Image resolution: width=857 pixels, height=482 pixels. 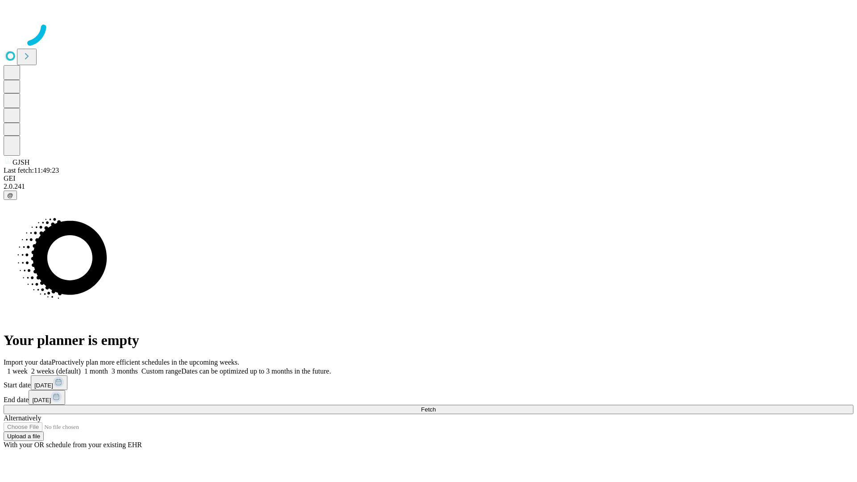 I want to click on span: With your OR schedule from your existing EHR, so click(x=73, y=445).